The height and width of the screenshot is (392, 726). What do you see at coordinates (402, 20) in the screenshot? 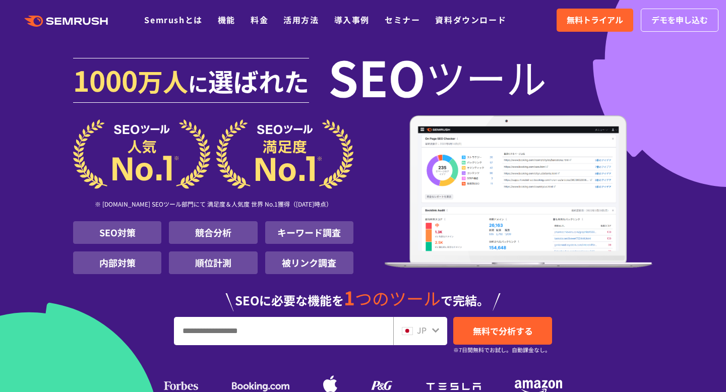
I see `a: セミナー` at bounding box center [402, 20].